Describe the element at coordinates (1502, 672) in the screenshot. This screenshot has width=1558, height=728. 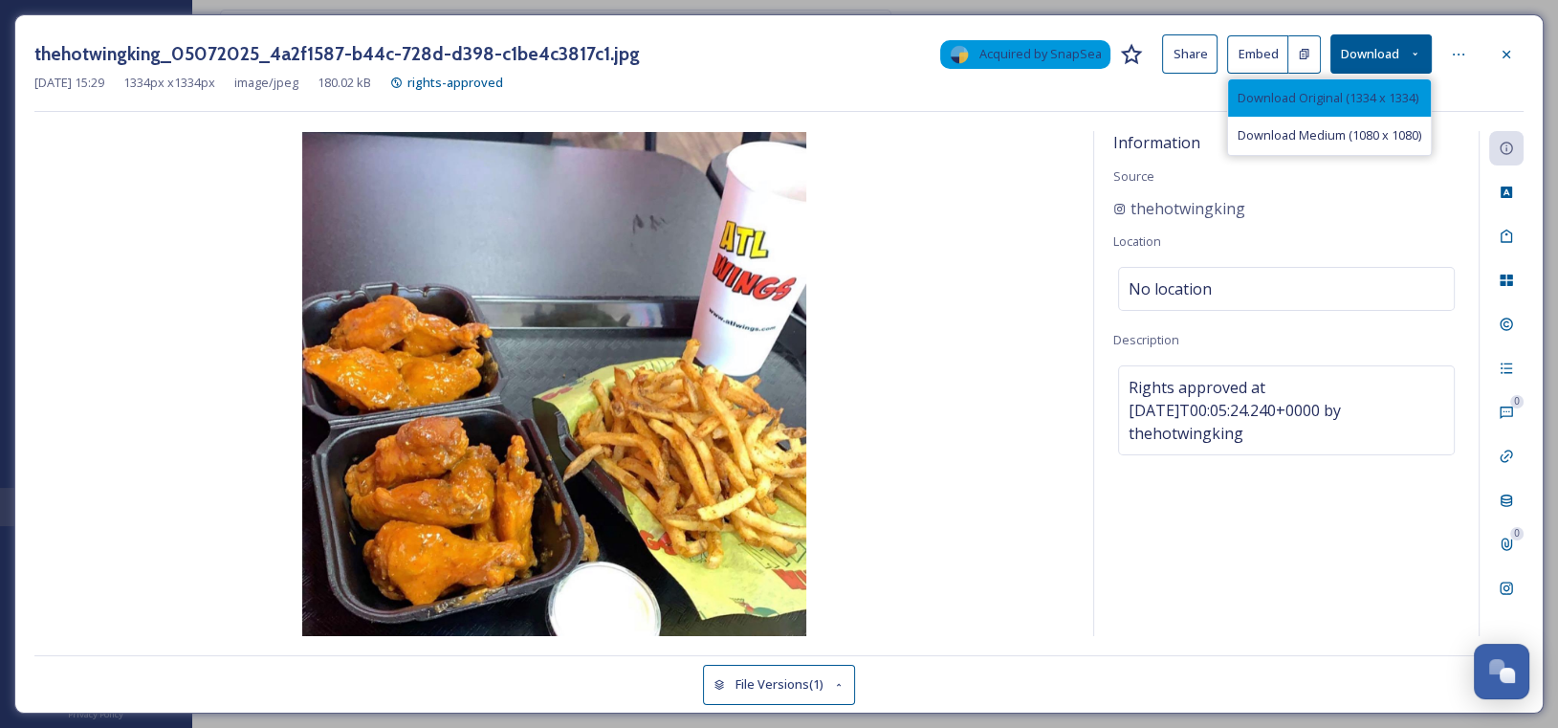
I see `button: Open Chat` at that location.